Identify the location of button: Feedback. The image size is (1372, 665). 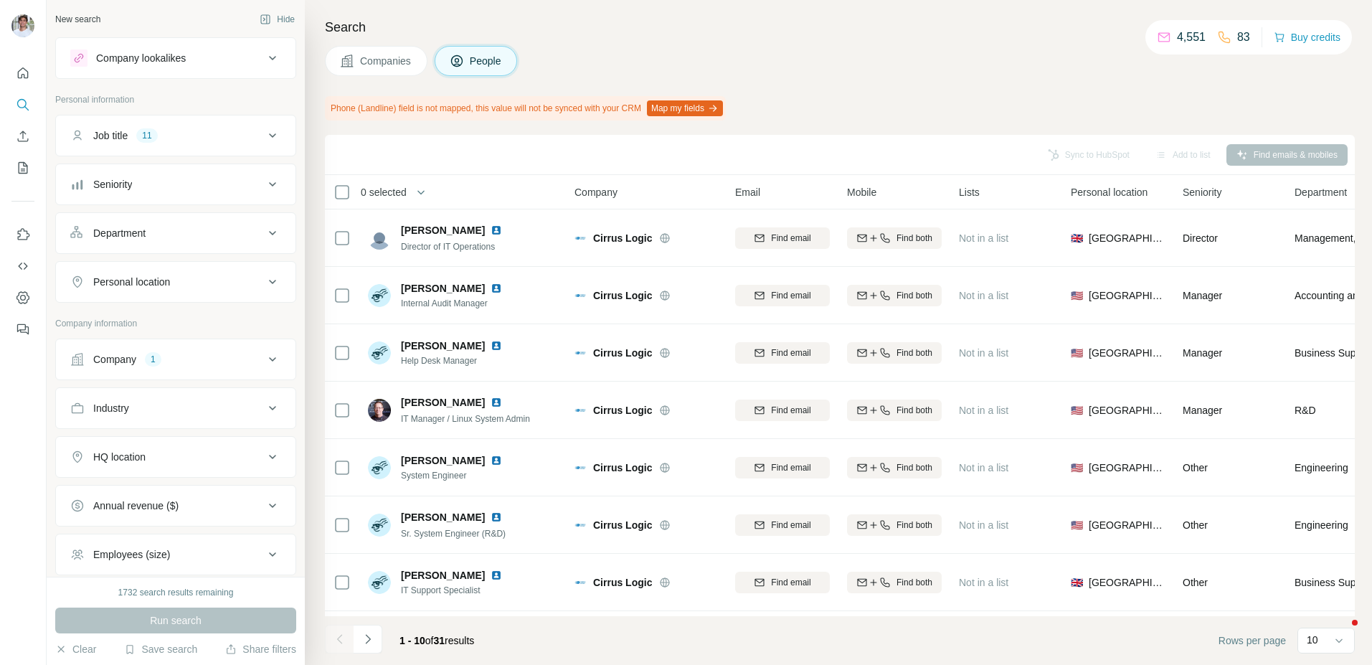
(23, 329).